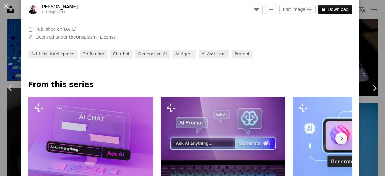  What do you see at coordinates (257, 9) in the screenshot?
I see `button: Like` at bounding box center [257, 9].